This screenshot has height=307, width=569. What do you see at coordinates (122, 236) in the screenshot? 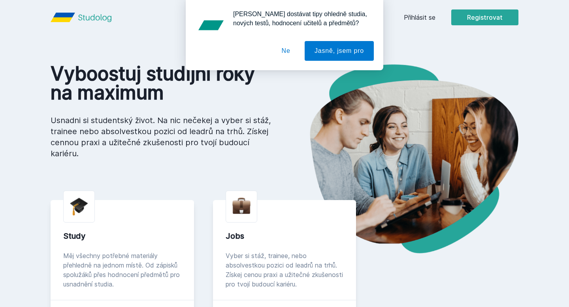
I see `div: Study` at bounding box center [122, 236].